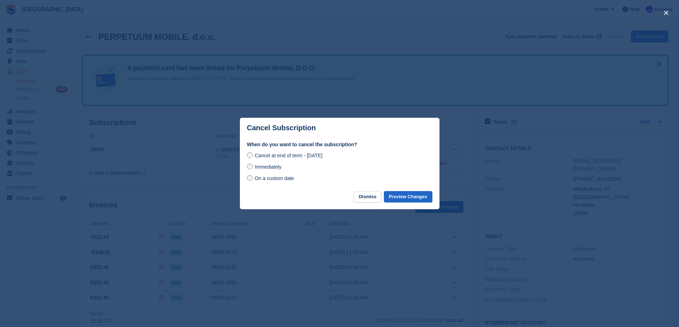 This screenshot has height=327, width=679. Describe the element at coordinates (666, 13) in the screenshot. I see `button: close` at that location.